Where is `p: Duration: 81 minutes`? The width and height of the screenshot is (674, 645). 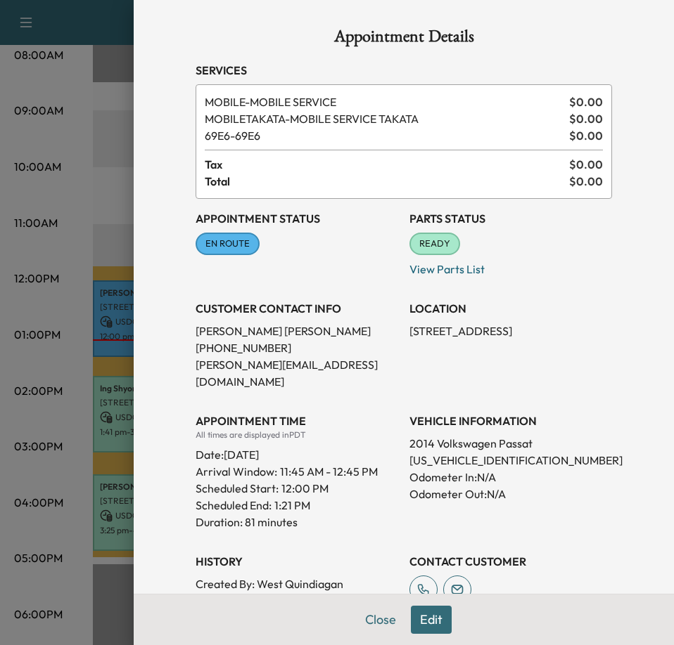
p: Duration: 81 minutes is located at coordinates (297, 522).